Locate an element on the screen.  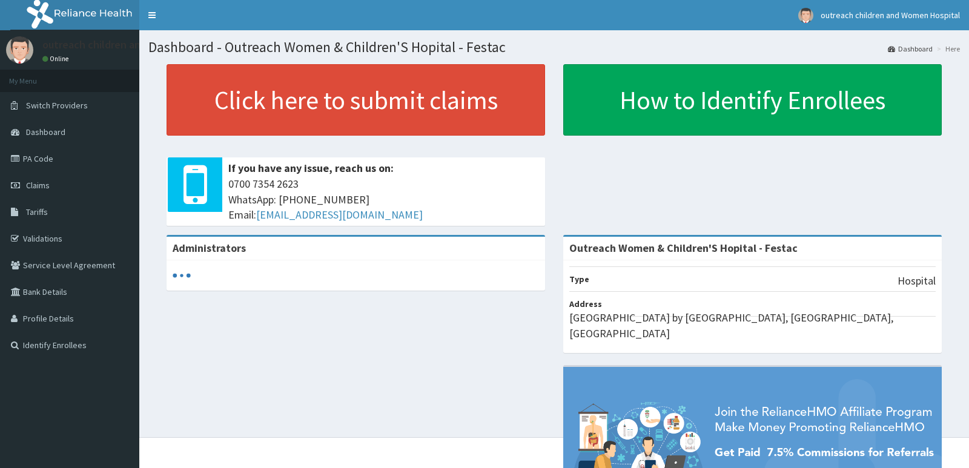
a: How to Identify Enrollees is located at coordinates (752, 100).